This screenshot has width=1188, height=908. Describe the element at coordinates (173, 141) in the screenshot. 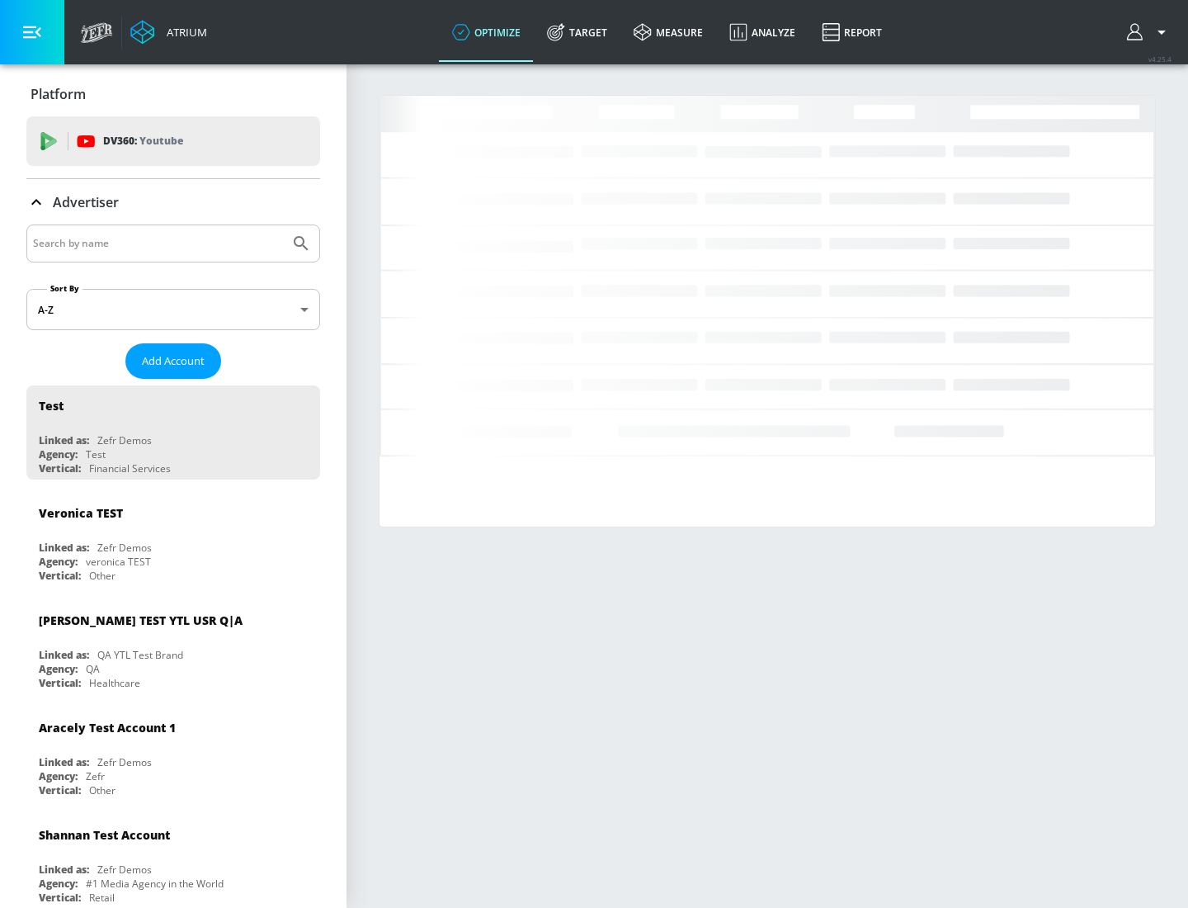

I see `div: DV360: Youtube` at that location.